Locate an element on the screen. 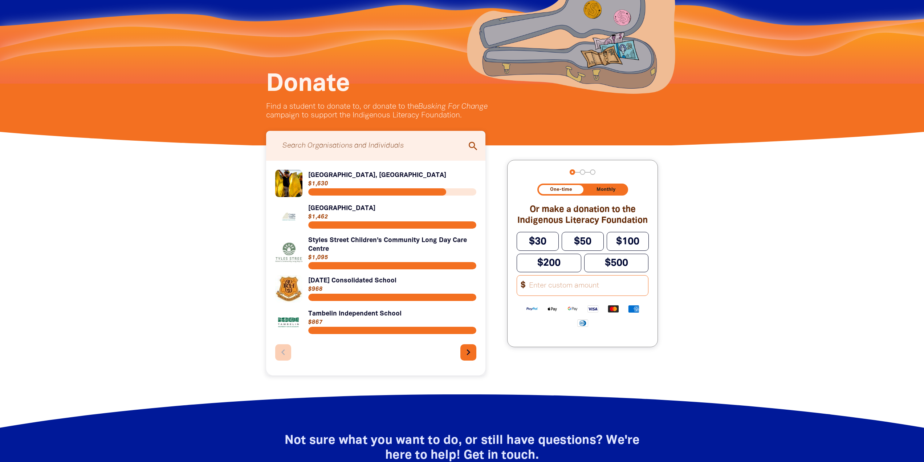  span: One-time is located at coordinates (561, 189).